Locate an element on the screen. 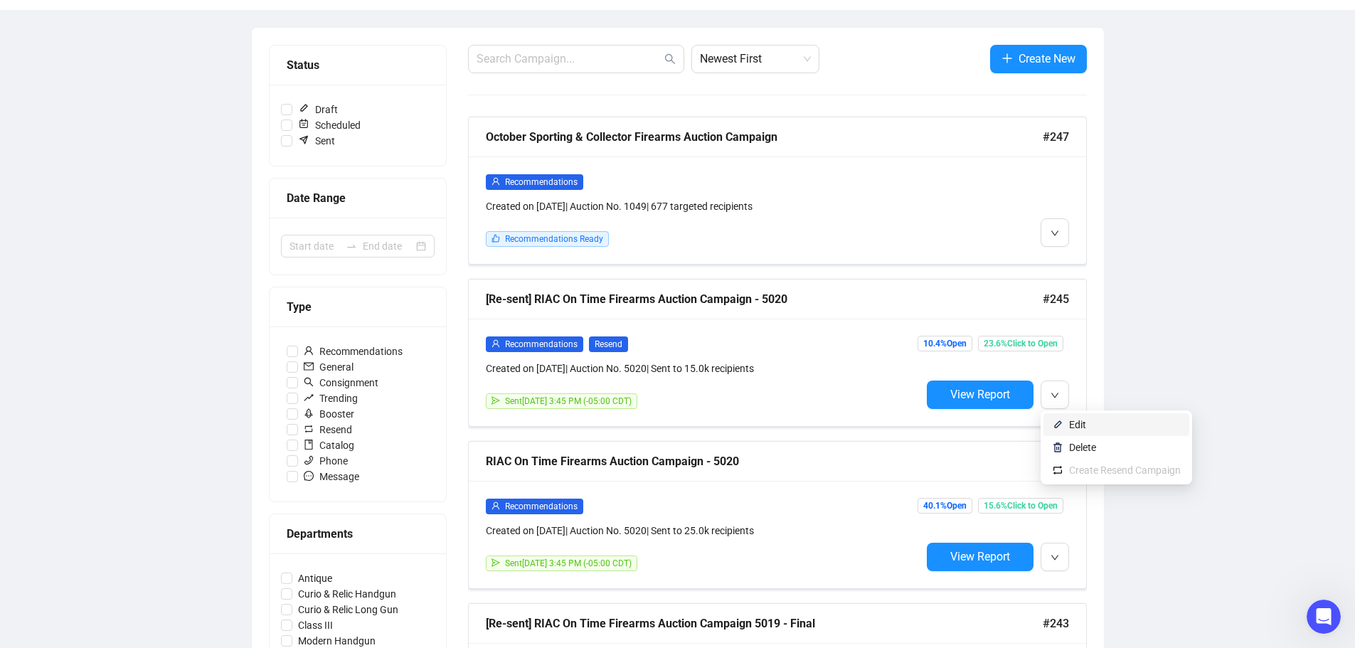  span: Newest First is located at coordinates (755, 59).